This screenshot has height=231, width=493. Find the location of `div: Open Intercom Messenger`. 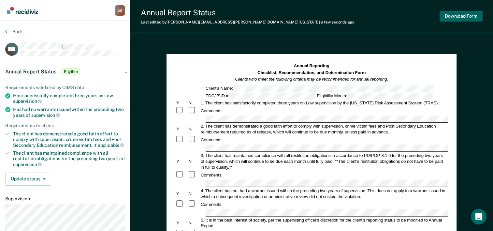

div: Open Intercom Messenger is located at coordinates (479, 217).